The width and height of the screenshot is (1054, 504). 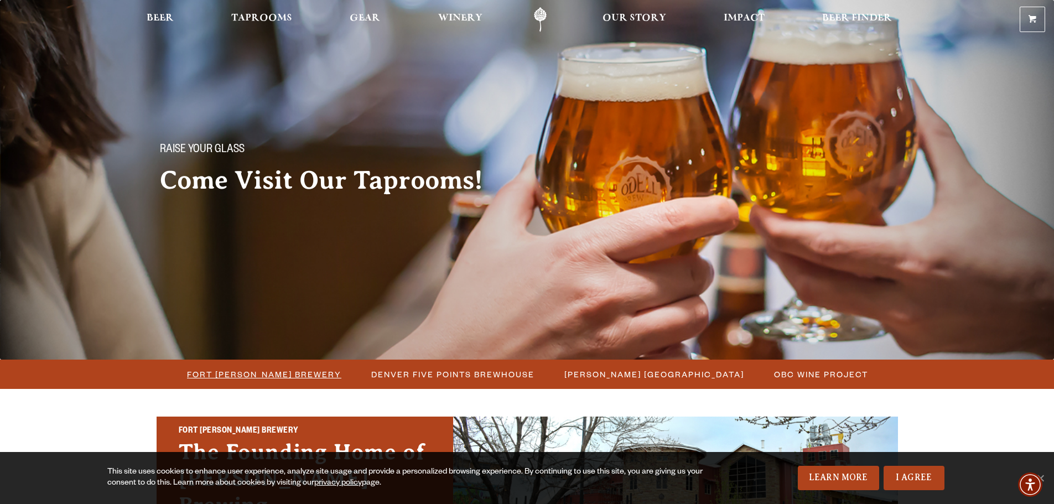 What do you see at coordinates (838, 478) in the screenshot?
I see `a: Learn More` at bounding box center [838, 478].